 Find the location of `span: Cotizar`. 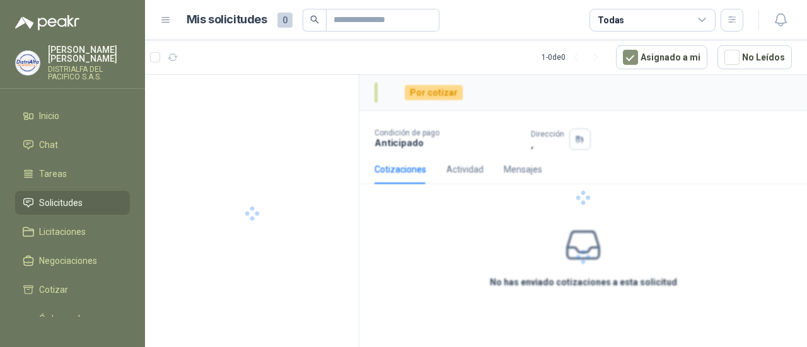

span: Cotizar is located at coordinates (54, 290).